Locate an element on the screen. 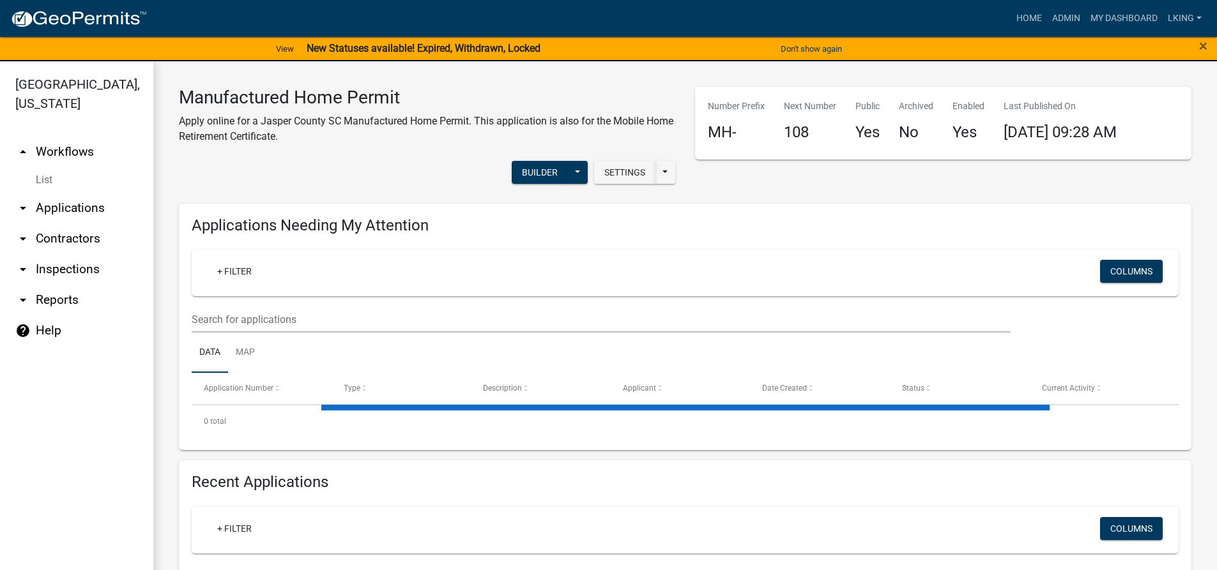 This screenshot has width=1217, height=570. p: Enabled is located at coordinates (968, 106).